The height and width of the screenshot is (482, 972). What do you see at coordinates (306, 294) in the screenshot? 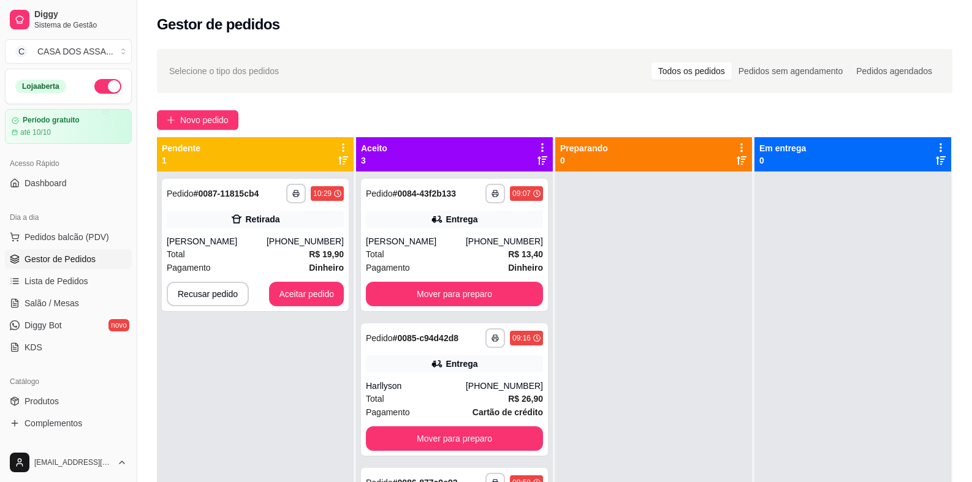
I see `button: Aceitar pedido` at bounding box center [306, 294].